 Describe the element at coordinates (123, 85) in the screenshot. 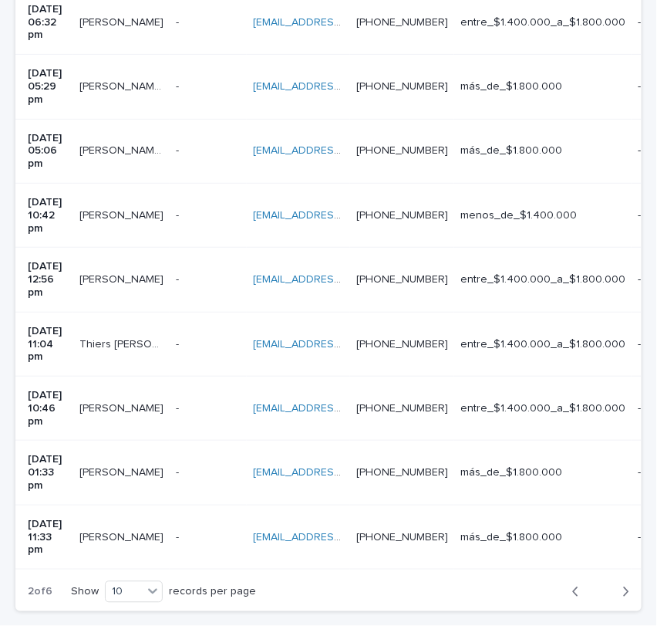

I see `p: Cristian Andres Figueroa torres` at that location.